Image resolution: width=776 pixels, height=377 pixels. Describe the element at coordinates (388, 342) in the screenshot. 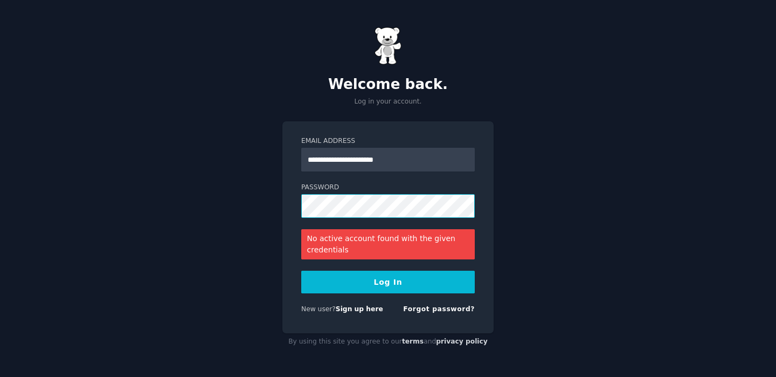

I see `div: By using this site you agree to our and` at that location.